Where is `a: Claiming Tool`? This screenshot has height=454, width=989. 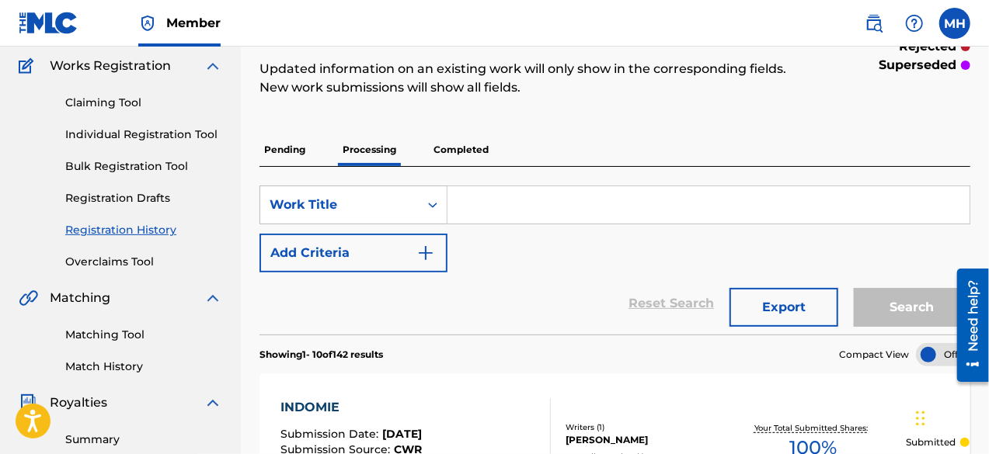 a: Claiming Tool is located at coordinates (144, 103).